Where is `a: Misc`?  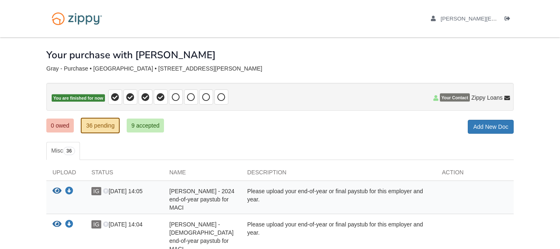
a: Misc is located at coordinates (63, 151).